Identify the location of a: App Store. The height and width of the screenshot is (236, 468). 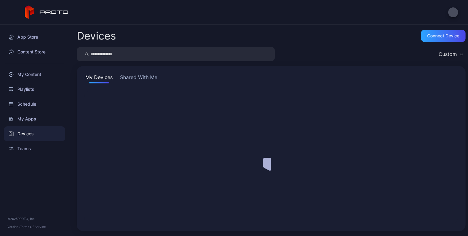
(34, 37).